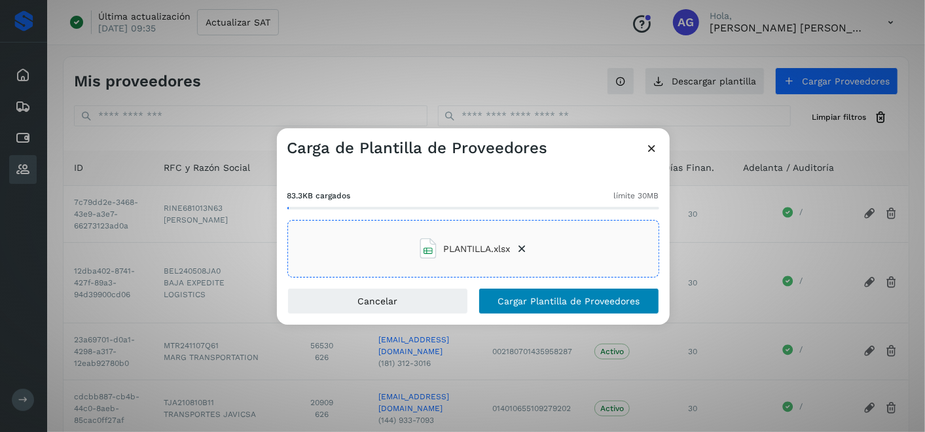 The width and height of the screenshot is (925, 432). Describe the element at coordinates (569, 301) in the screenshot. I see `button: Cargar Plantilla de Proveedores` at that location.